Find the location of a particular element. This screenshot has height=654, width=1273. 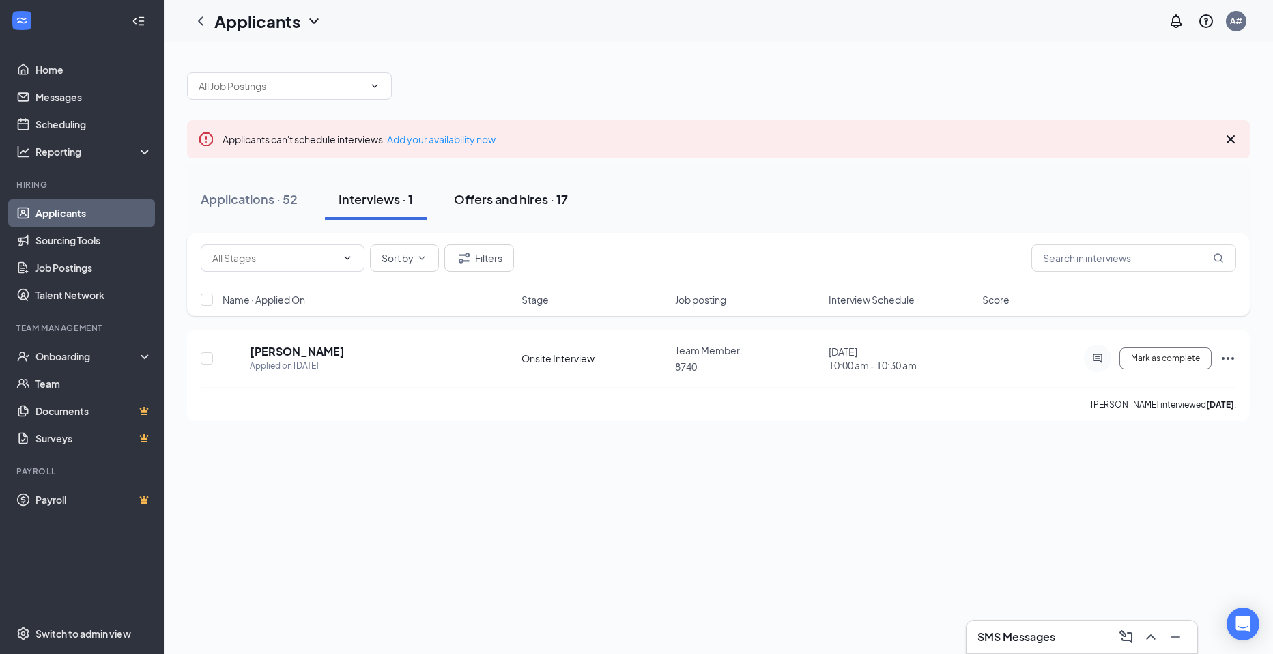

div: Reporting is located at coordinates (94, 151).